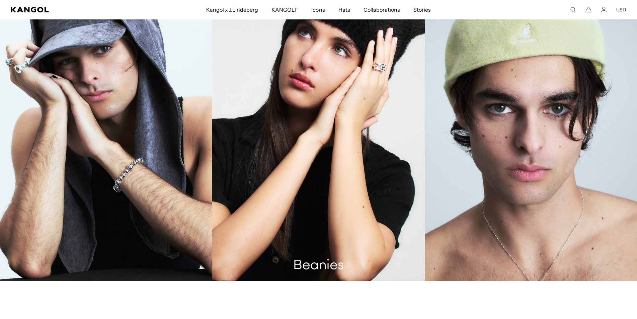 This screenshot has height=319, width=637. Describe the element at coordinates (621, 10) in the screenshot. I see `button: USD` at that location.